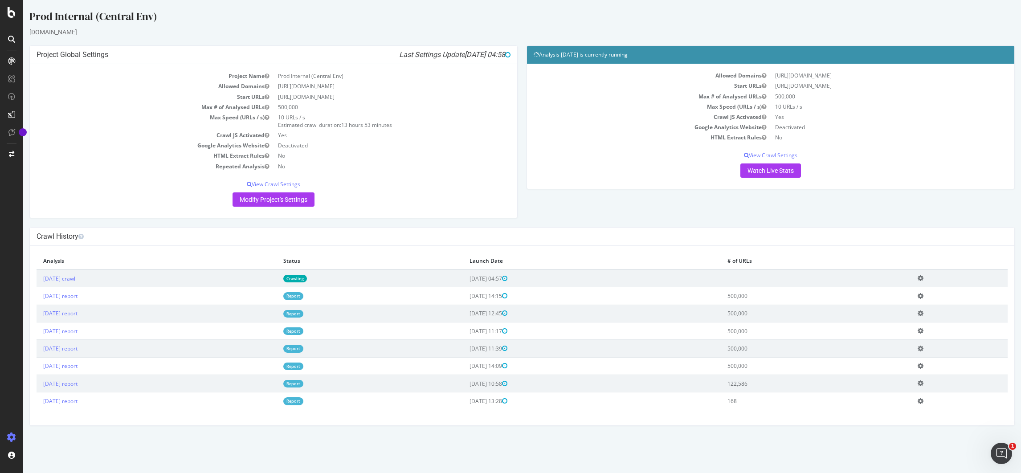 The width and height of the screenshot is (1021, 473). I want to click on th: Analysis, so click(133, 261).